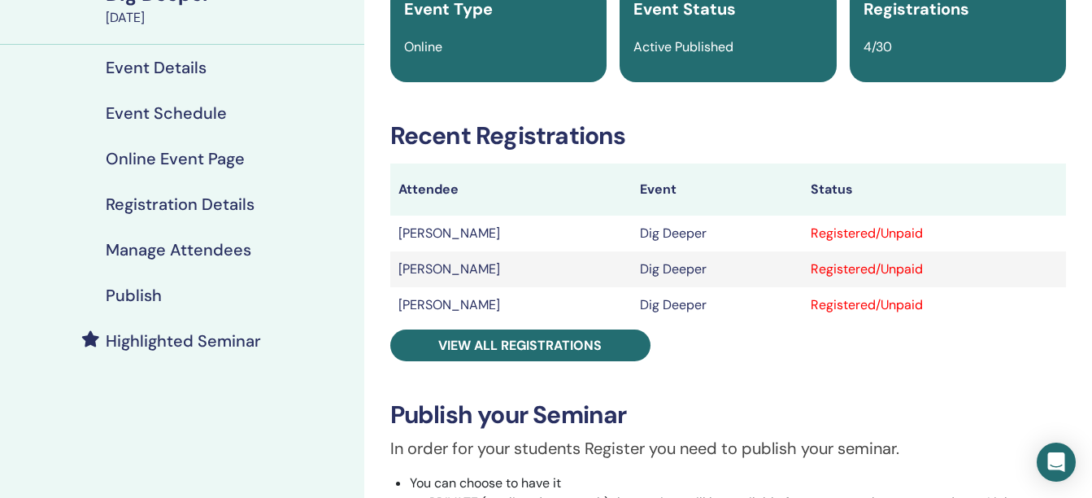 This screenshot has height=498, width=1092. What do you see at coordinates (728, 136) in the screenshot?
I see `h3: Recent Registrations` at bounding box center [728, 136].